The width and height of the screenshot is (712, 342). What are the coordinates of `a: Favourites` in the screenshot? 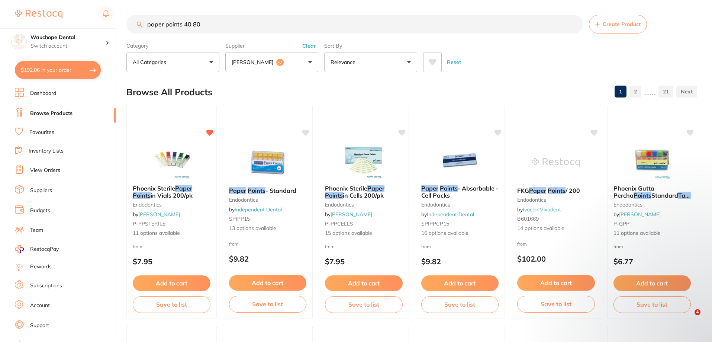 It's located at (42, 132).